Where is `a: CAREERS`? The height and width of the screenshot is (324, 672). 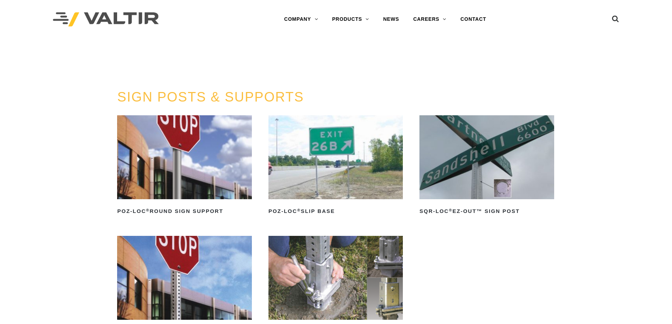 a: CAREERS is located at coordinates (430, 19).